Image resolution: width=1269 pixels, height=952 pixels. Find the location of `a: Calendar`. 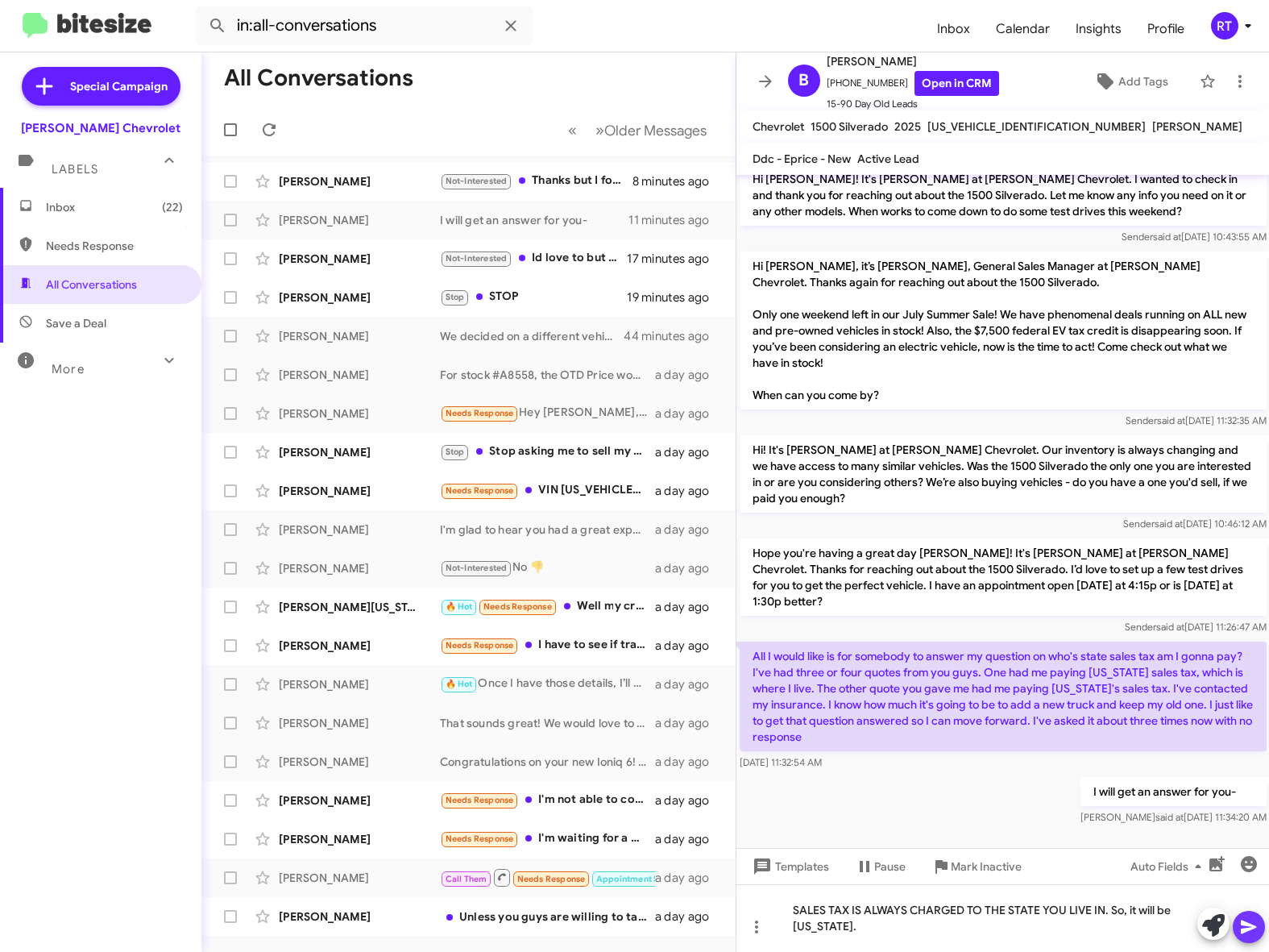

a: Calendar is located at coordinates (1023, 29).